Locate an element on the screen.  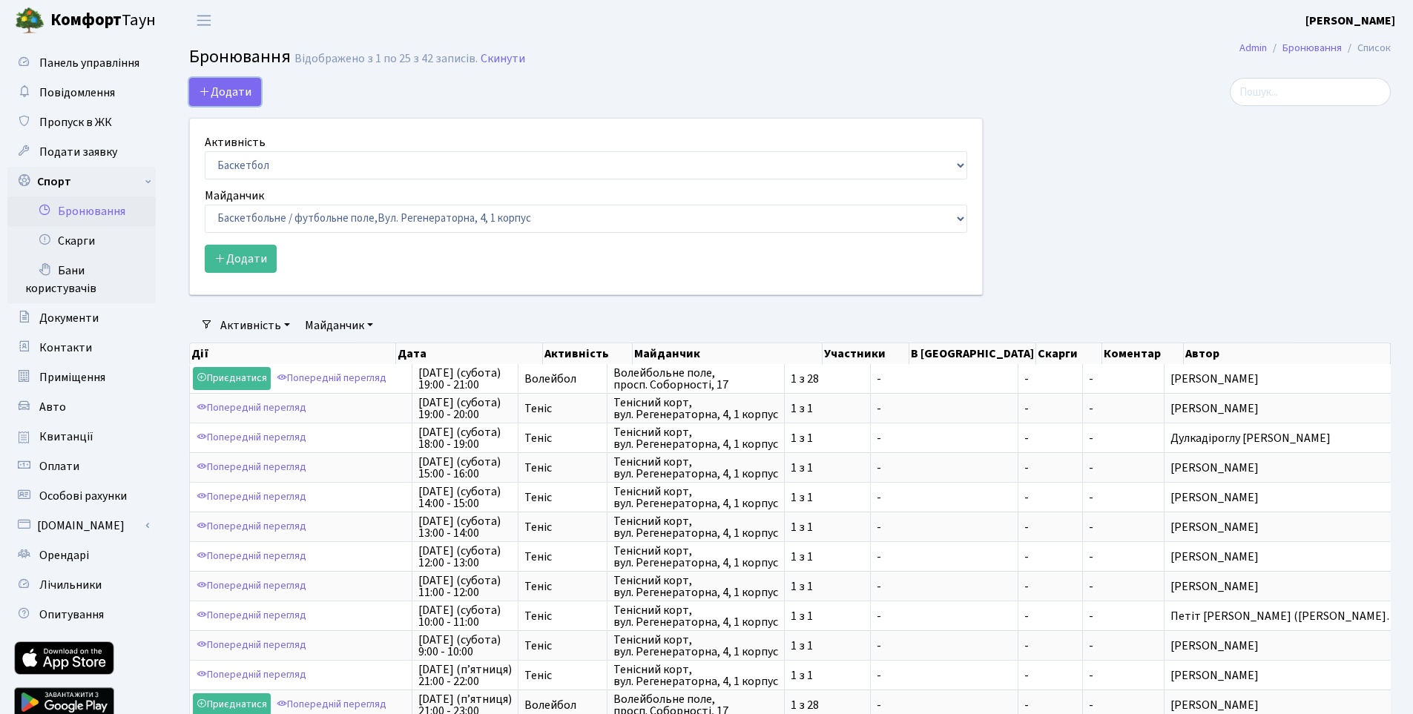
a: Admin is located at coordinates (1252, 47).